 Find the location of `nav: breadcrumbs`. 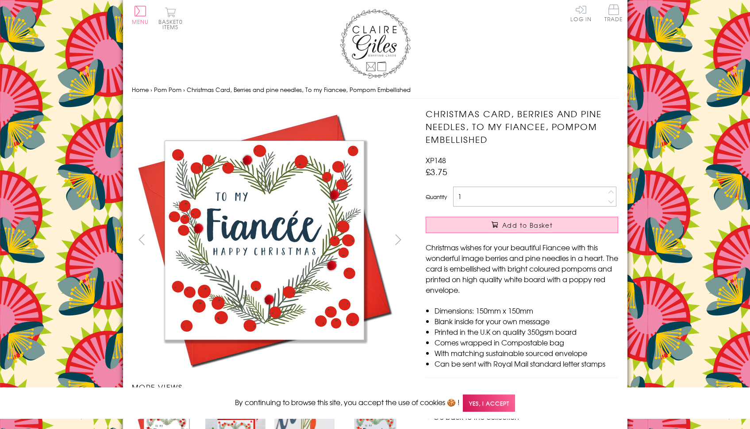

nav: breadcrumbs is located at coordinates (375, 90).